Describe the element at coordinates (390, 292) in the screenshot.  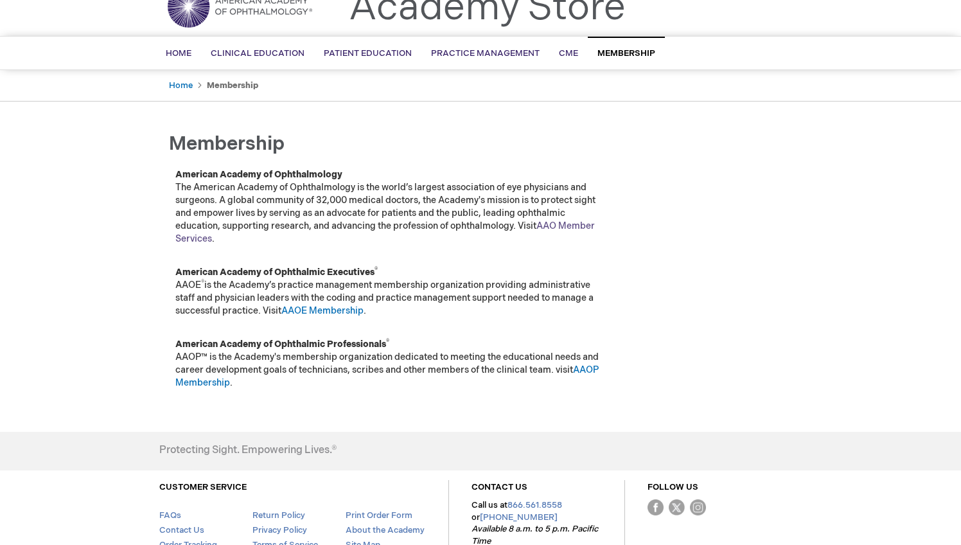
I see `p: AAOE is the Academy’s practice management membership organization providing administrative staff ...` at that location.